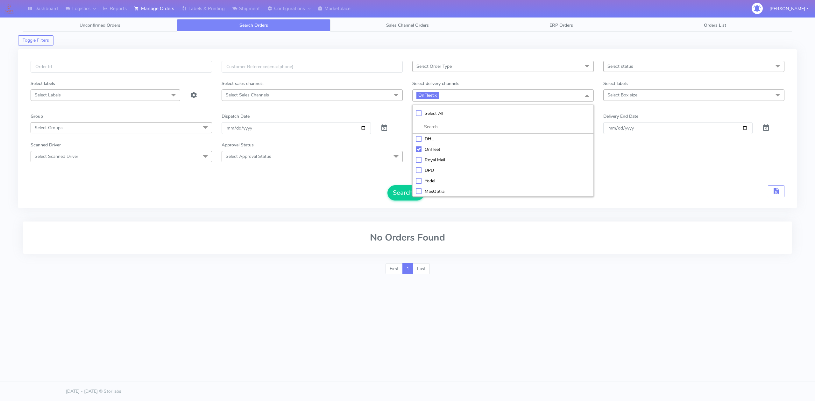 Image resolution: width=815 pixels, height=401 pixels. Describe the element at coordinates (237, 145) in the screenshot. I see `label: Approval Status` at that location.